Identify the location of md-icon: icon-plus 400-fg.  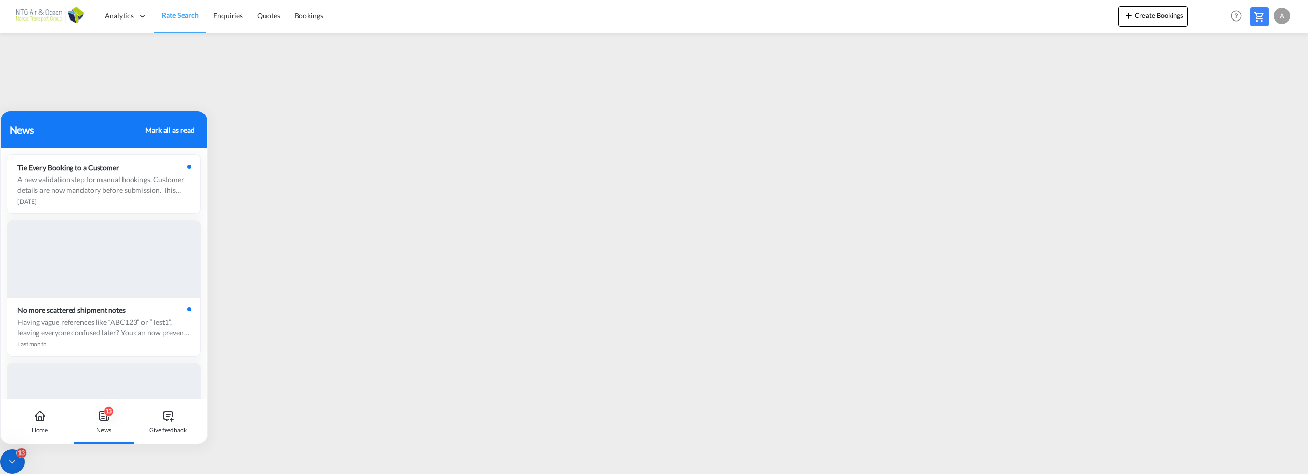
(1129, 15).